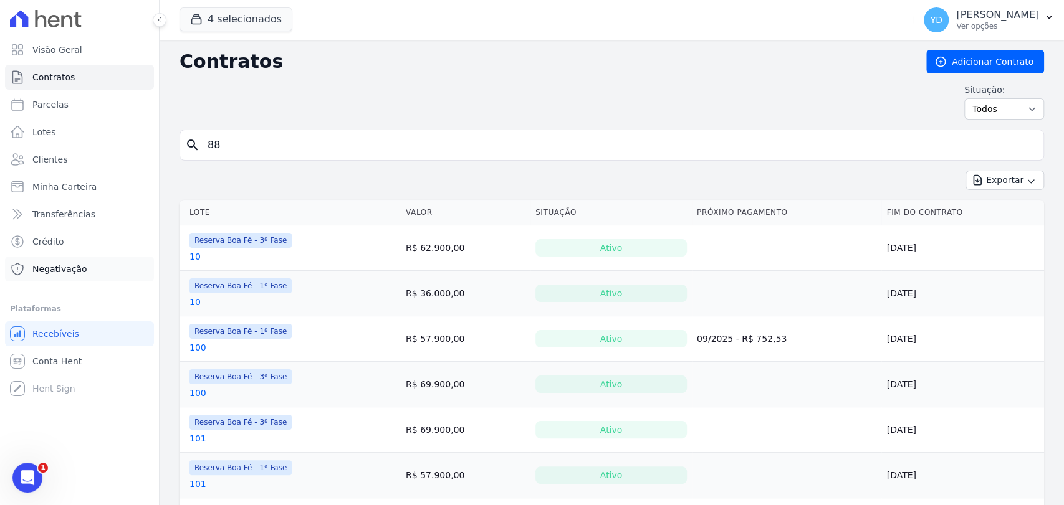 The image size is (1064, 505). What do you see at coordinates (787, 213) in the screenshot?
I see `th: Próximo Pagamento` at bounding box center [787, 213].